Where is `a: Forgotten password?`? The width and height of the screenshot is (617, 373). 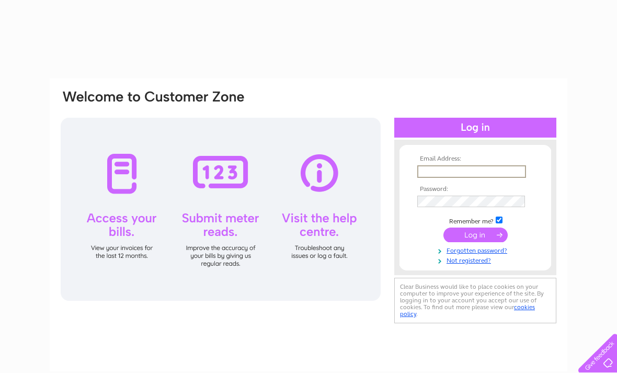
a: Forgotten password? is located at coordinates (476, 249).